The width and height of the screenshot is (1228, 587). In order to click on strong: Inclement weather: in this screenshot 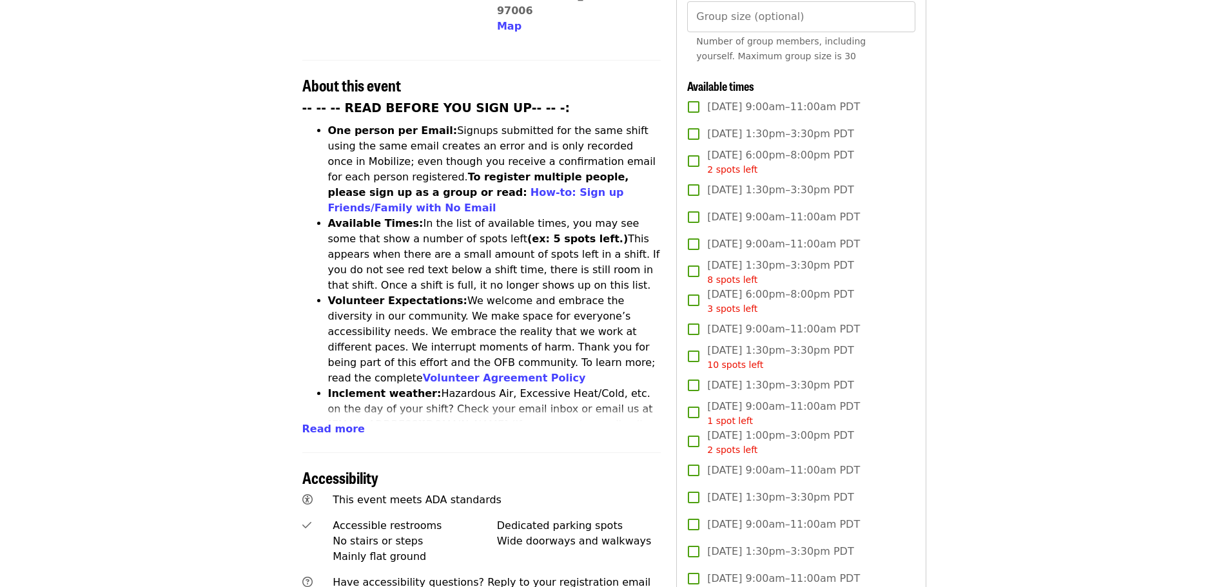, I will do `click(385, 393)`.